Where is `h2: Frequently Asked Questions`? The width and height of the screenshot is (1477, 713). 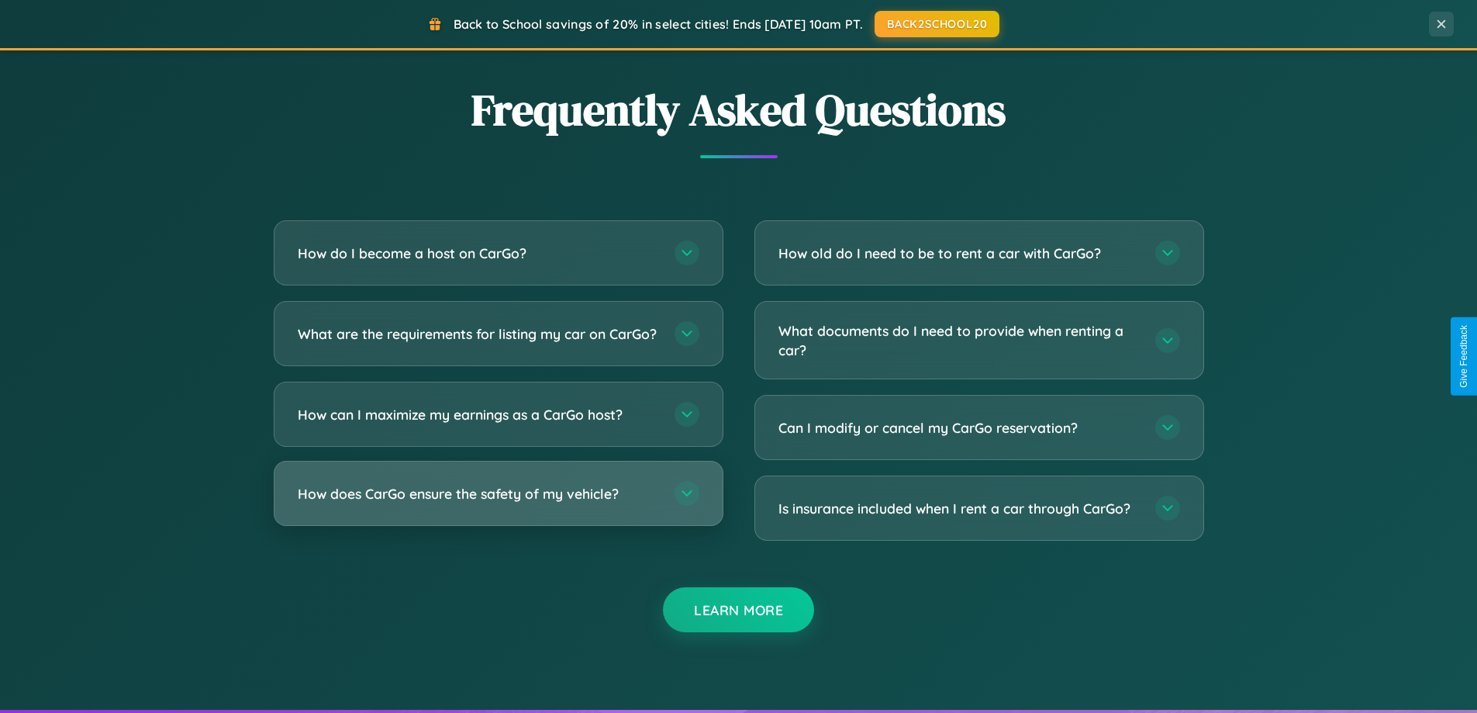 h2: Frequently Asked Questions is located at coordinates (739, 109).